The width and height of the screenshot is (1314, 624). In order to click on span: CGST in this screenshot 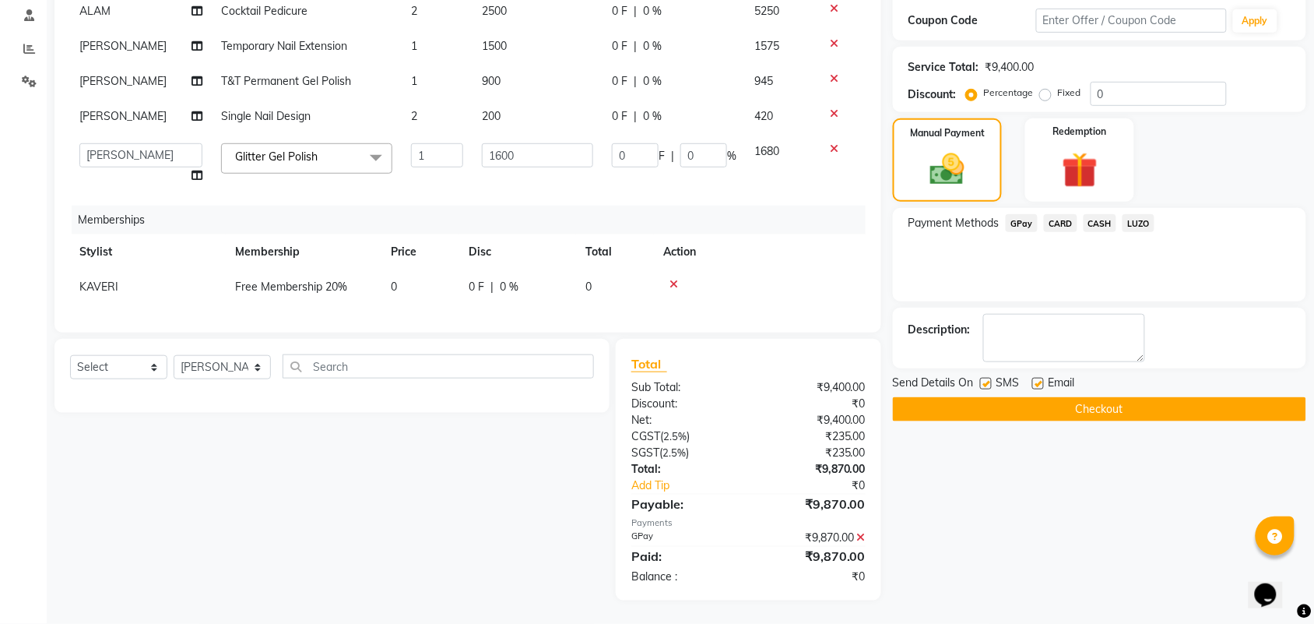, I will do `click(645, 436)`.